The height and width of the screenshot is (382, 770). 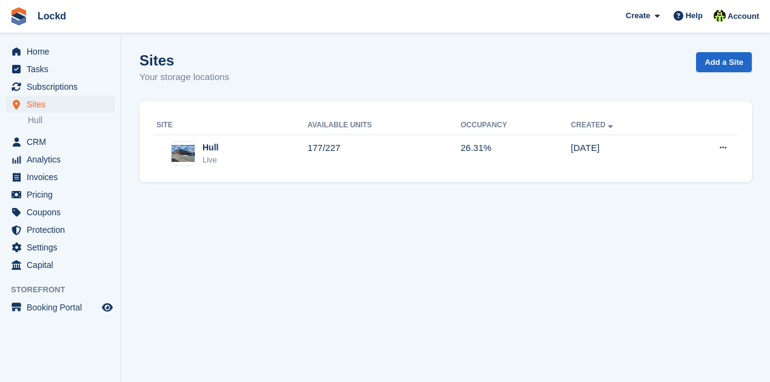 What do you see at coordinates (63, 104) in the screenshot?
I see `span: Sites` at bounding box center [63, 104].